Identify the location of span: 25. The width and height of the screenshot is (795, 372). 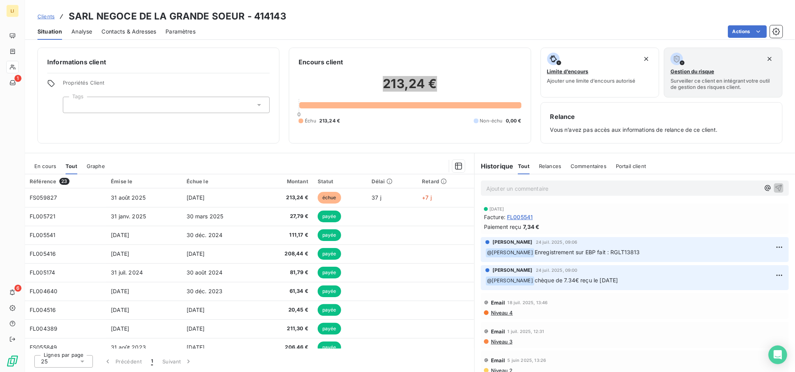
(44, 362).